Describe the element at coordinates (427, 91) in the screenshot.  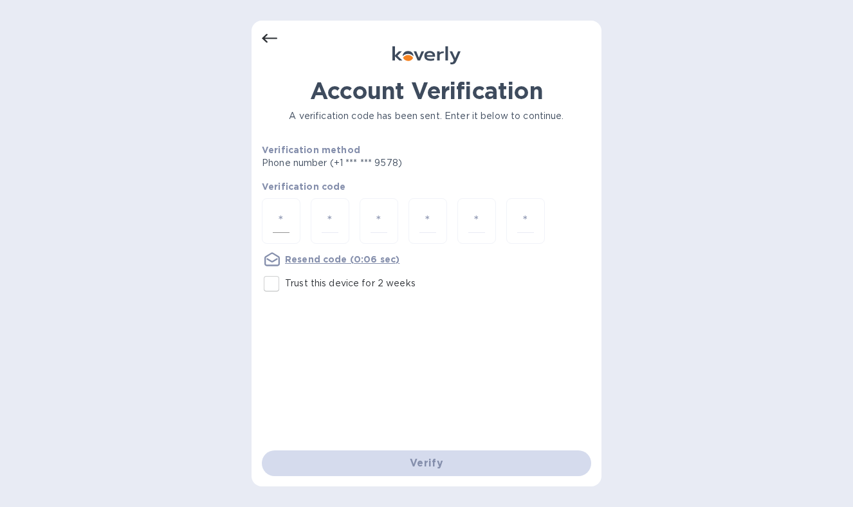
I see `h1: Account Verification` at that location.